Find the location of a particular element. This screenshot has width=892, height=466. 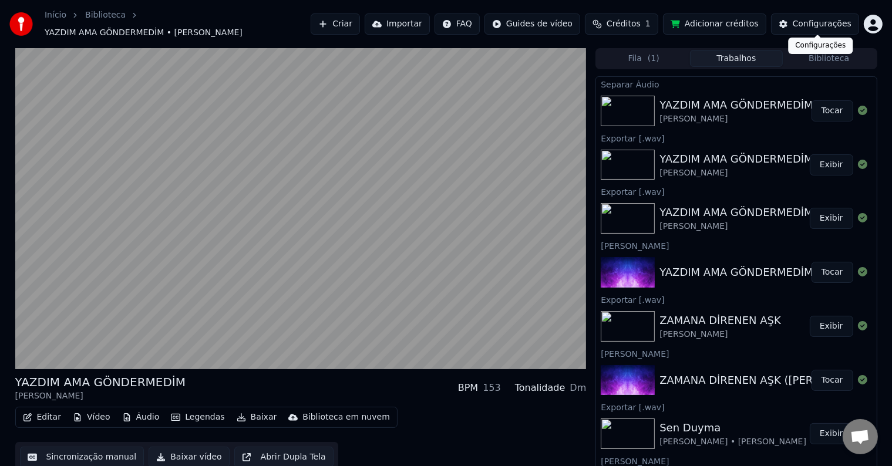

button: Biblioteca is located at coordinates (829, 58).